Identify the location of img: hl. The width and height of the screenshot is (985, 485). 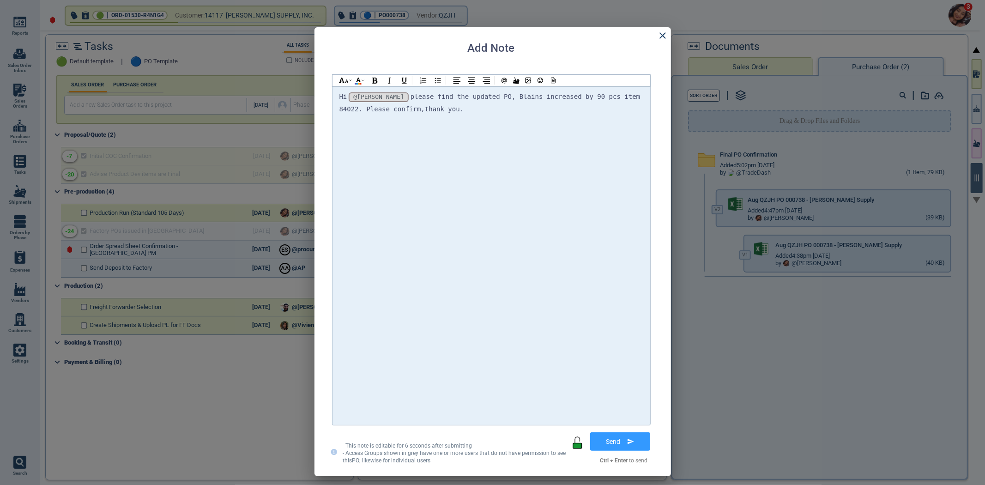
(344, 80).